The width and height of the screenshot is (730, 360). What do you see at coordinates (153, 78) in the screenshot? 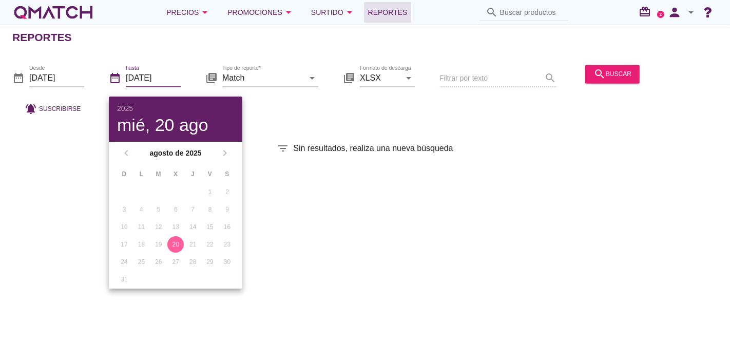
I see `input: hasta` at bounding box center [153, 78].